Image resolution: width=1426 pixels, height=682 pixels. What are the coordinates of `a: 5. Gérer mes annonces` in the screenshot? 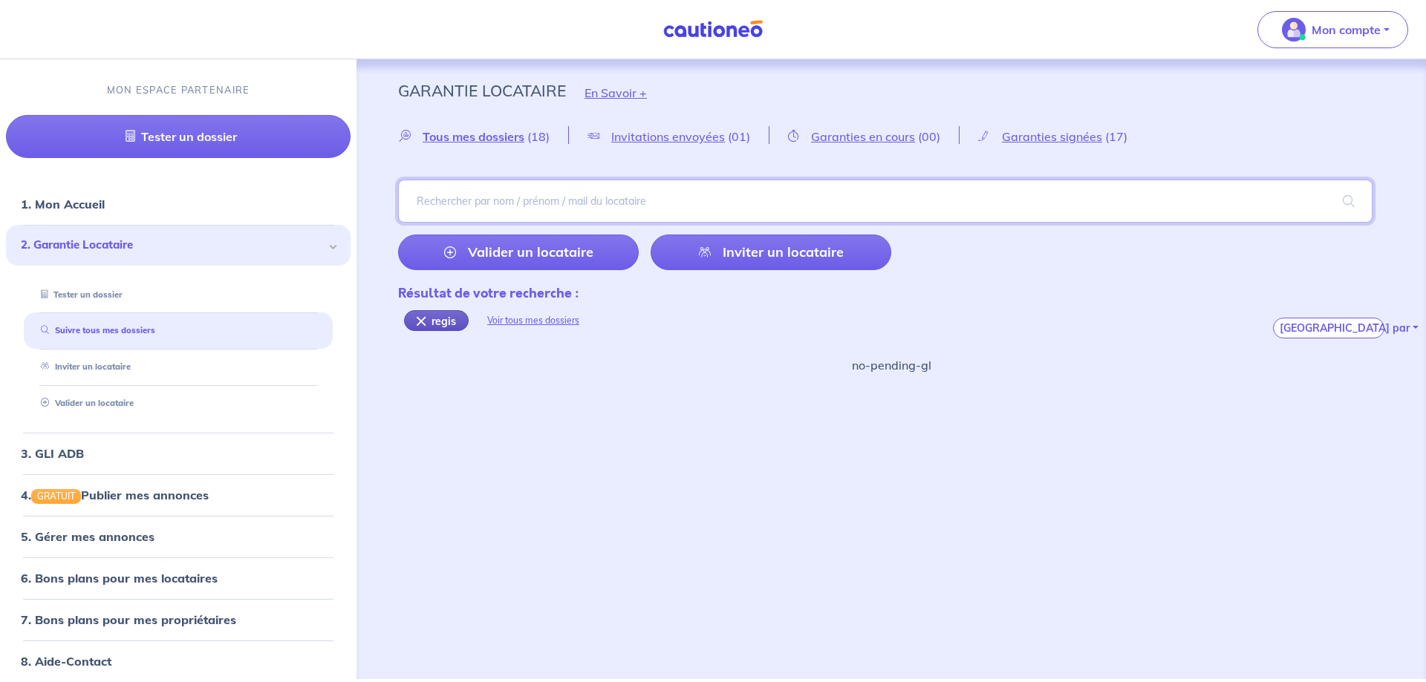 It's located at (88, 537).